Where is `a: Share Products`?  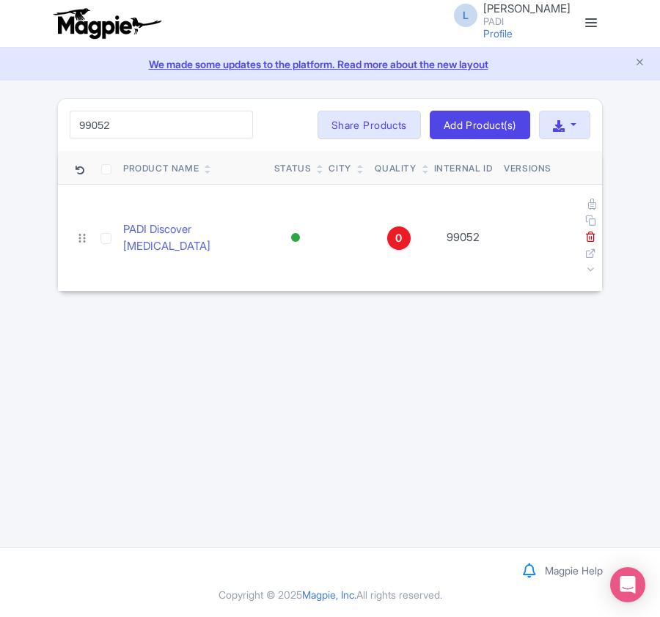 a: Share Products is located at coordinates (369, 125).